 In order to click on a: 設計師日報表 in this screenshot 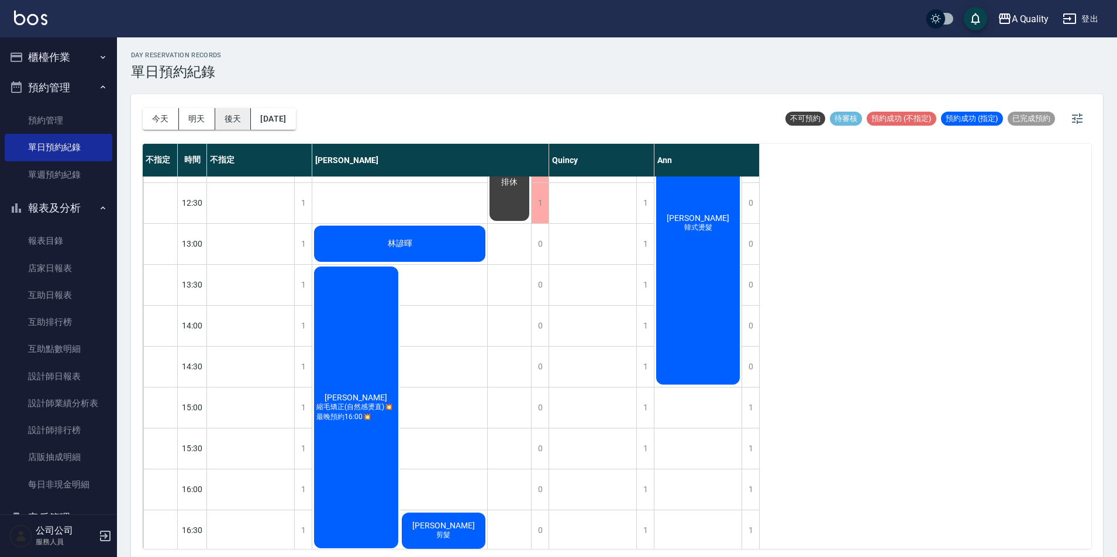, I will do `click(58, 377)`.